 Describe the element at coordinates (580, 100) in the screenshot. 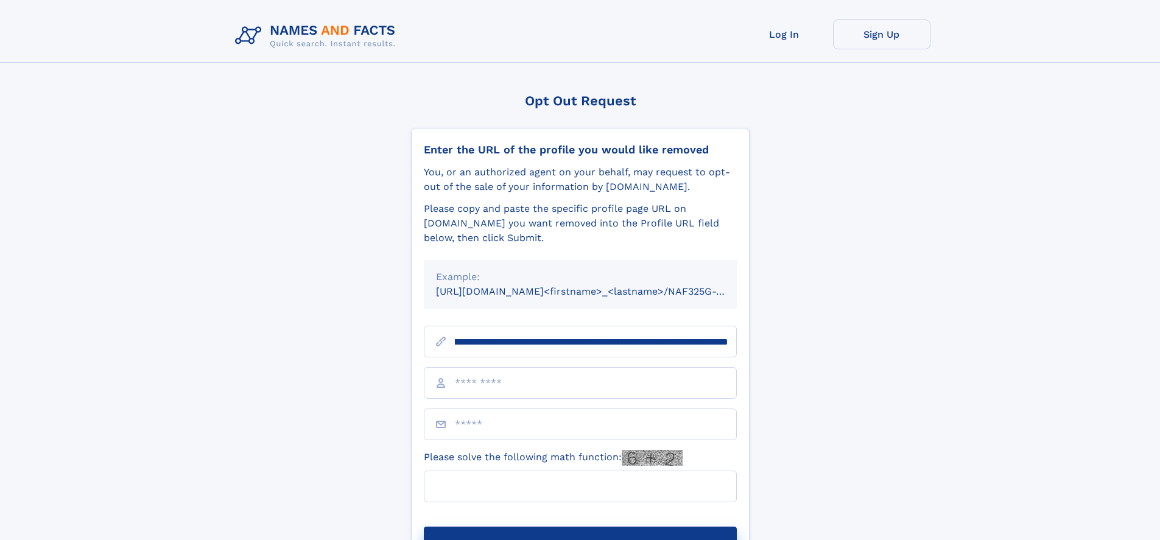

I see `div: Opt Out Request` at that location.